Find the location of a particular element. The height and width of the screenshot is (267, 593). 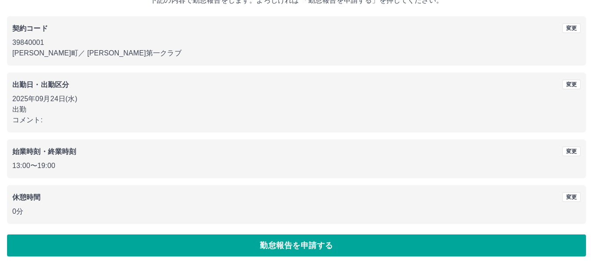

p: 0分 is located at coordinates (296, 211).